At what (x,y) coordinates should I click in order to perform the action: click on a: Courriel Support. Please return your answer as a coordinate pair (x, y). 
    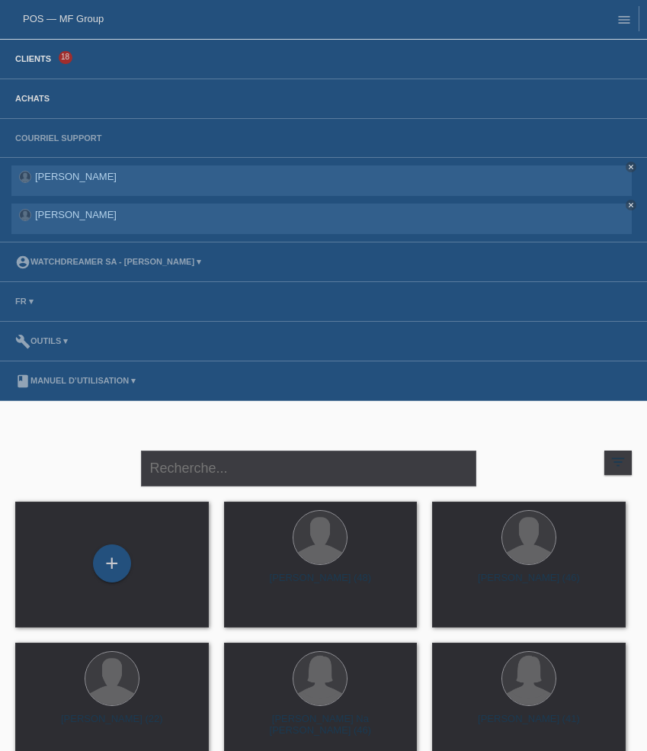
    Looking at the image, I should click on (58, 138).